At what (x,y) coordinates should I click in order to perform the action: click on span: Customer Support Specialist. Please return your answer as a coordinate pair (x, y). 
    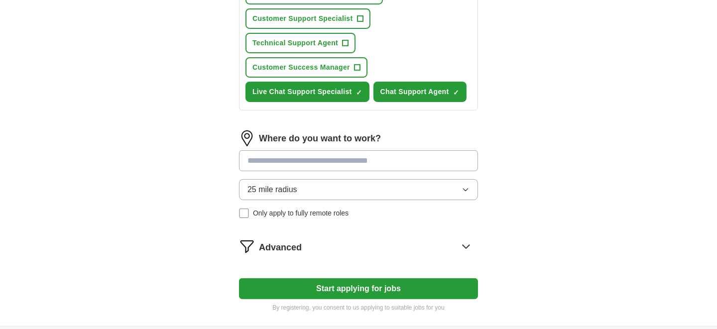
    Looking at the image, I should click on (303, 18).